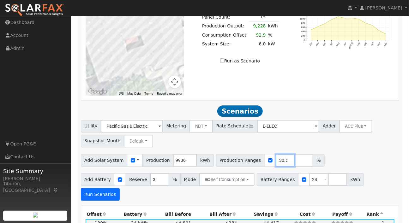 Image resolution: width=409 pixels, height=223 pixels. I want to click on a: Terms (opens in new tab), so click(149, 93).